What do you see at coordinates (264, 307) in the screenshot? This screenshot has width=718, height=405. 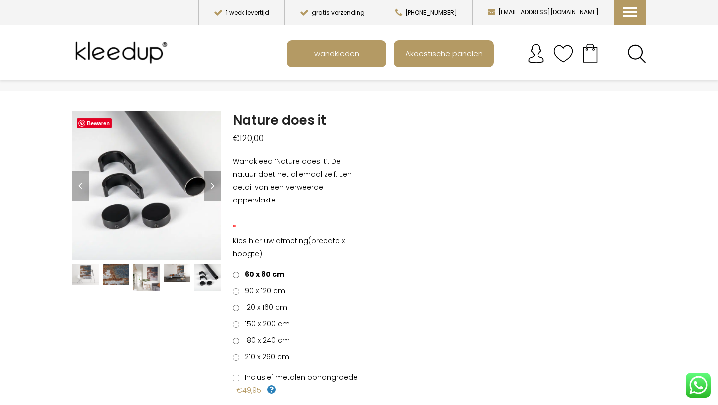 I see `span: 120 x 160 cm` at bounding box center [264, 307].